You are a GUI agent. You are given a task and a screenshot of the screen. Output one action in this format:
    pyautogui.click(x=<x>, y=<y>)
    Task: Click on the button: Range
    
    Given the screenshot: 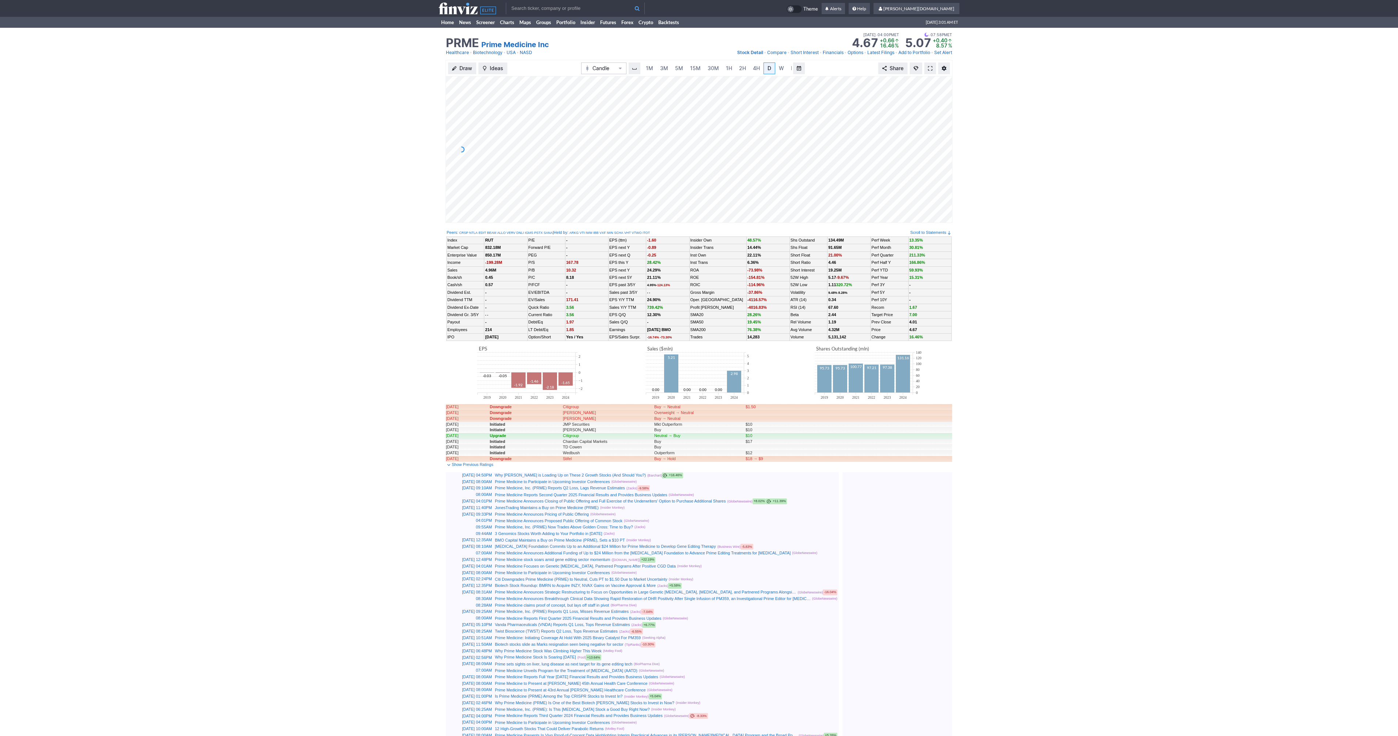 What is the action you would take?
    pyautogui.click(x=799, y=68)
    